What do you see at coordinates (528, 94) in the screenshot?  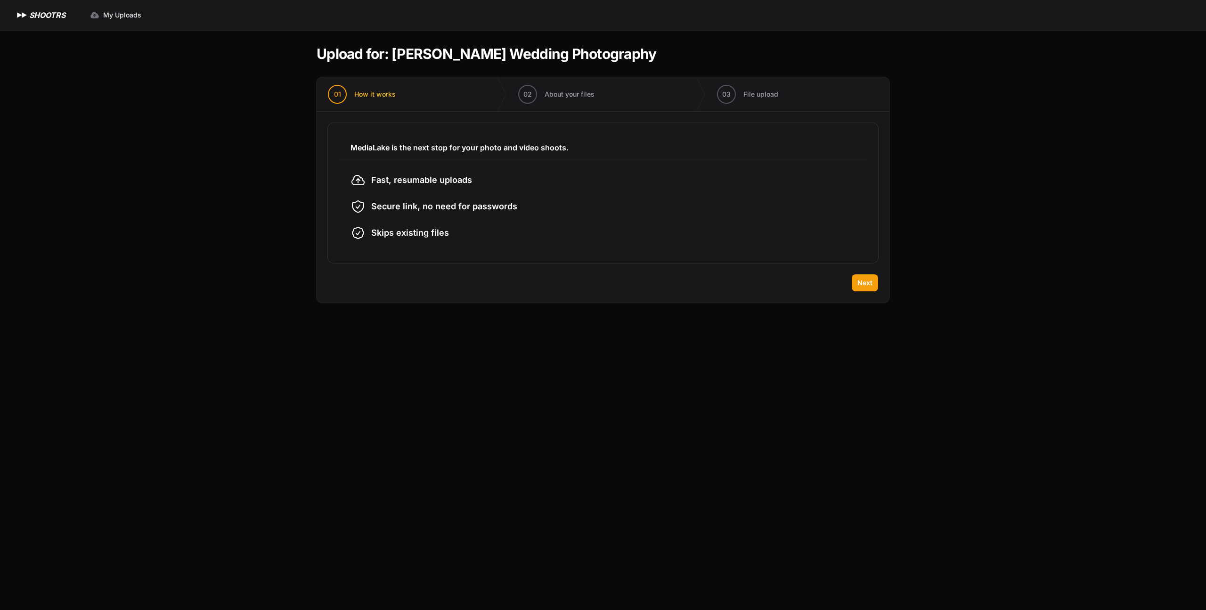 I see `span: 02` at bounding box center [528, 94].